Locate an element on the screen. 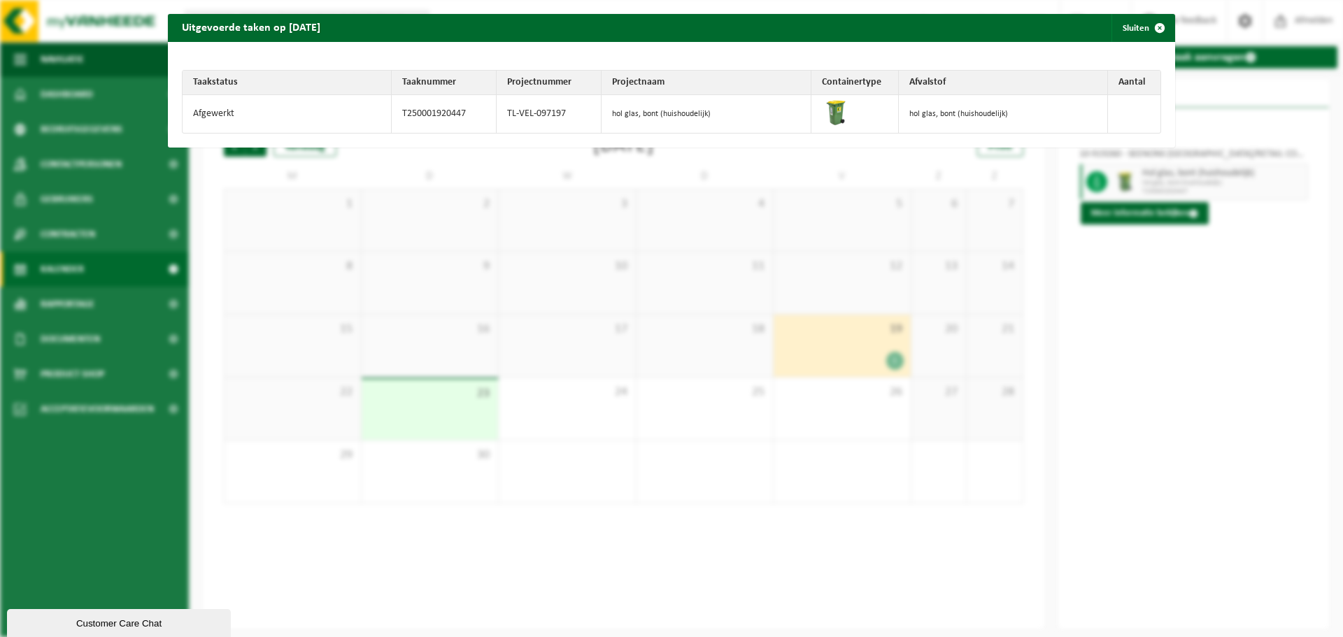  div: Customer Care Chat is located at coordinates (112, 17).